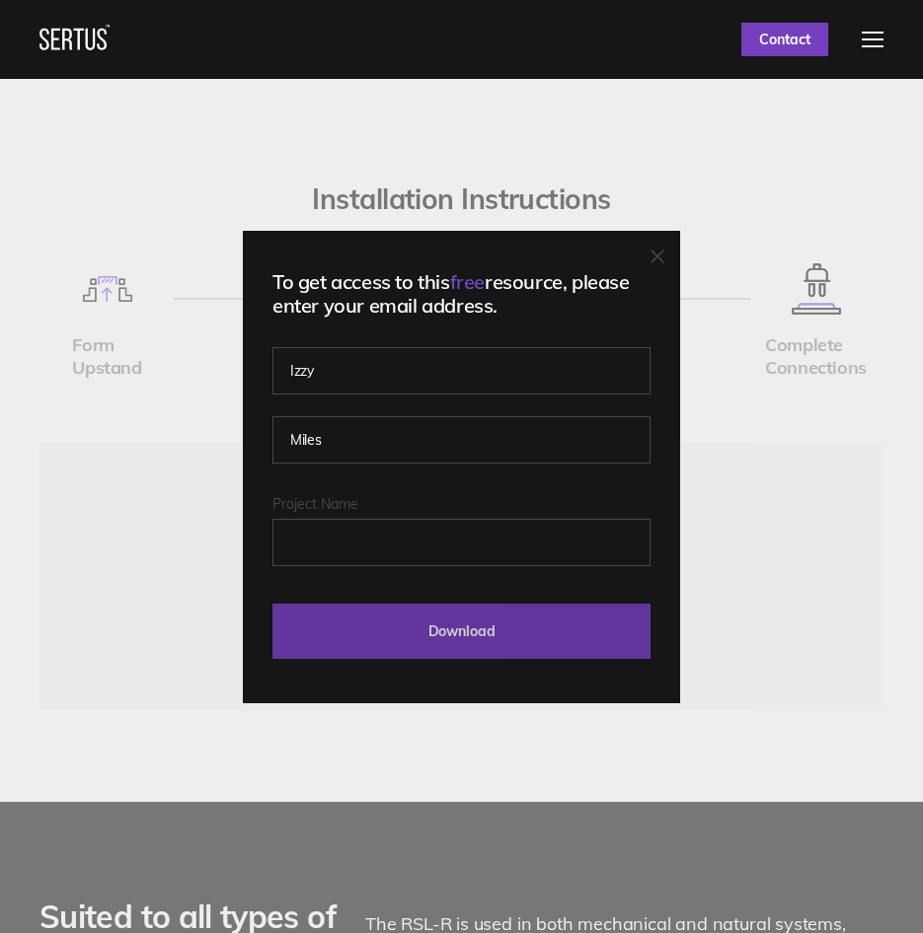  What do you see at coordinates (467, 281) in the screenshot?
I see `span: free` at bounding box center [467, 281].